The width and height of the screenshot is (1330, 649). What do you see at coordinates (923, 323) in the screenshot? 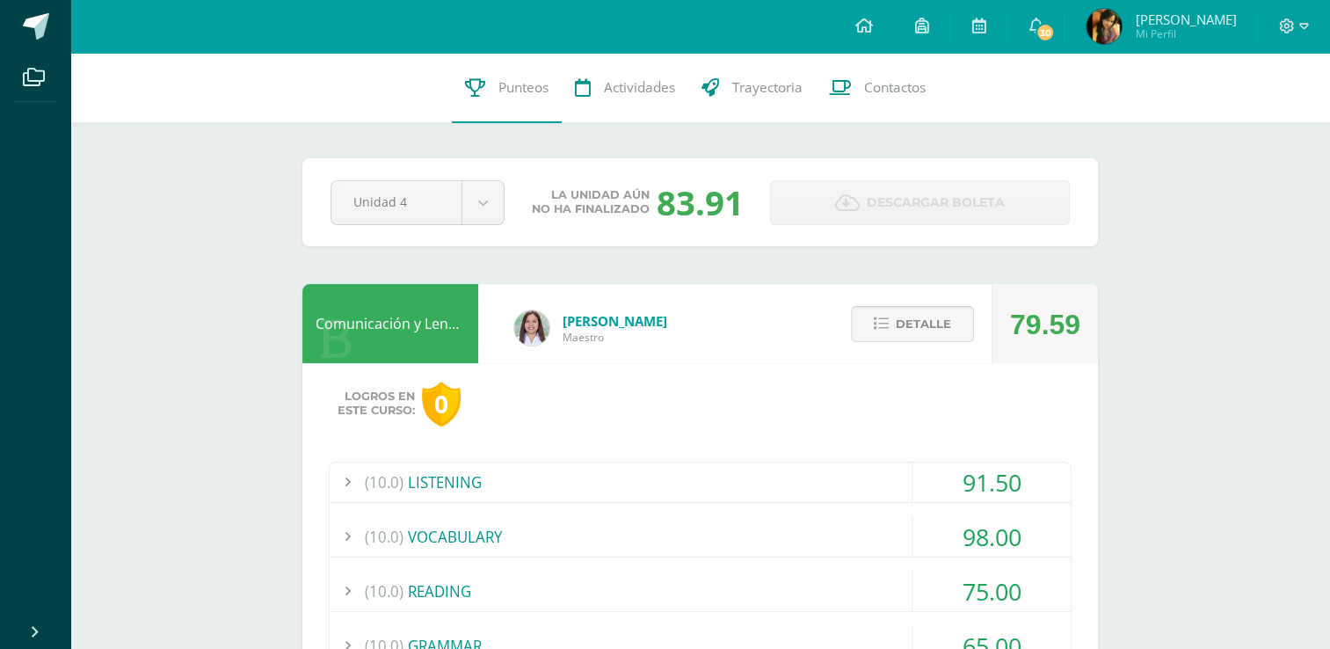
I see `span: Detalle` at bounding box center [923, 323].